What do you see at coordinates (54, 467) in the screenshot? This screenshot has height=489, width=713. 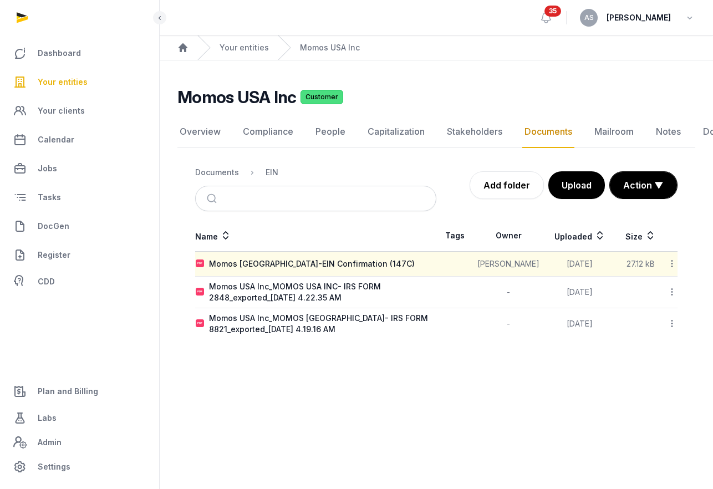 I see `span: Settings` at bounding box center [54, 467].